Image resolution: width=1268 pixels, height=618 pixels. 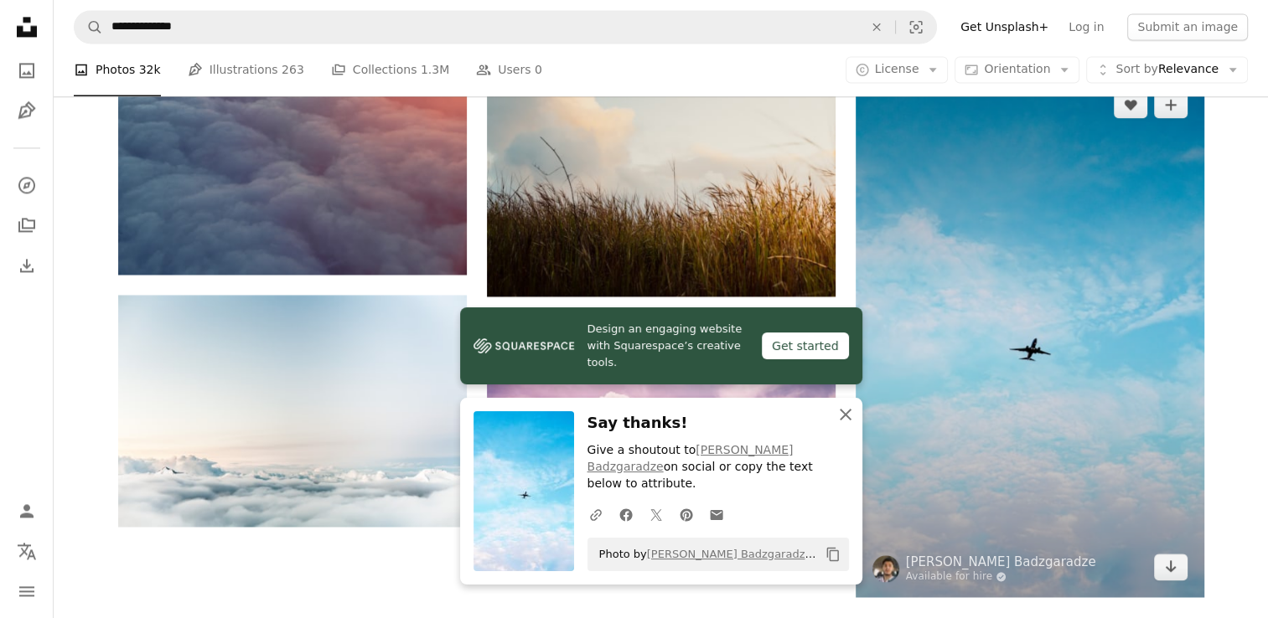 I want to click on button: Like, so click(x=1130, y=105).